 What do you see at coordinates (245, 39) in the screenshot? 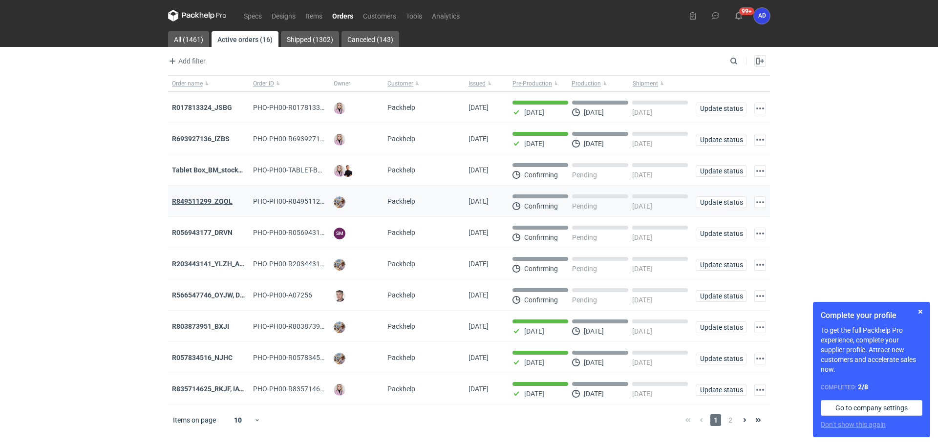
I see `a: Active orders (16)` at bounding box center [245, 39].